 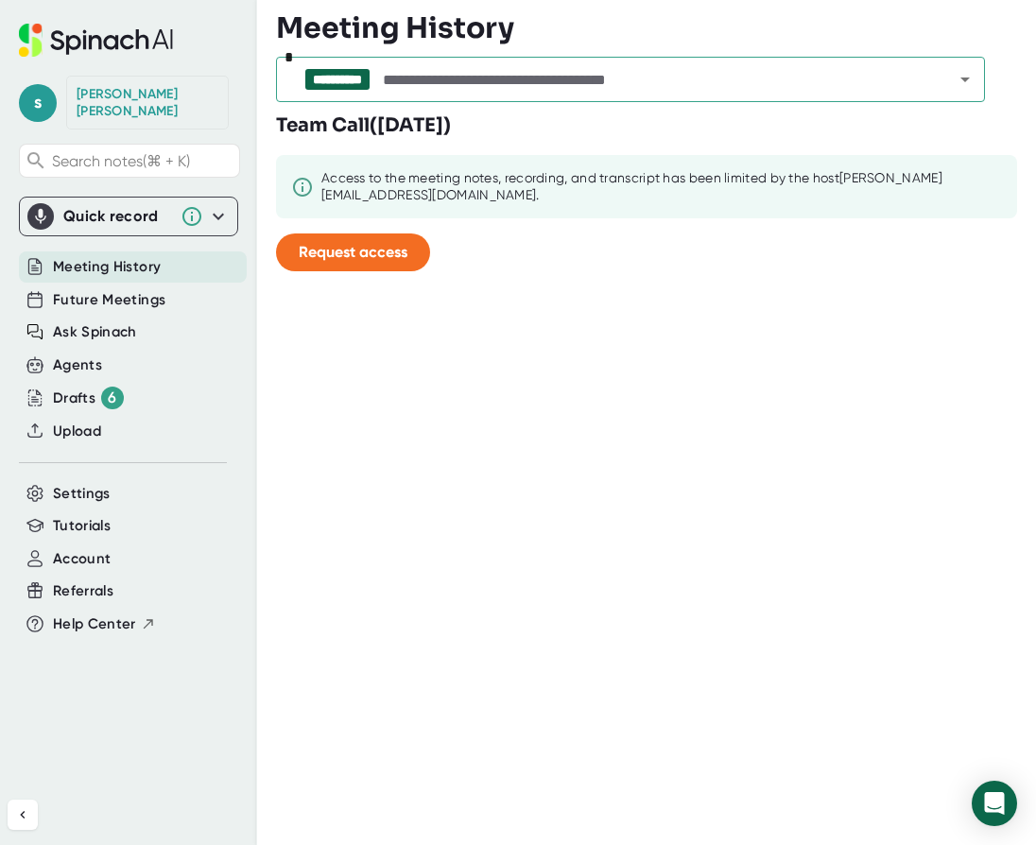 I want to click on span: Search notes (⌘ + K), so click(x=143, y=161).